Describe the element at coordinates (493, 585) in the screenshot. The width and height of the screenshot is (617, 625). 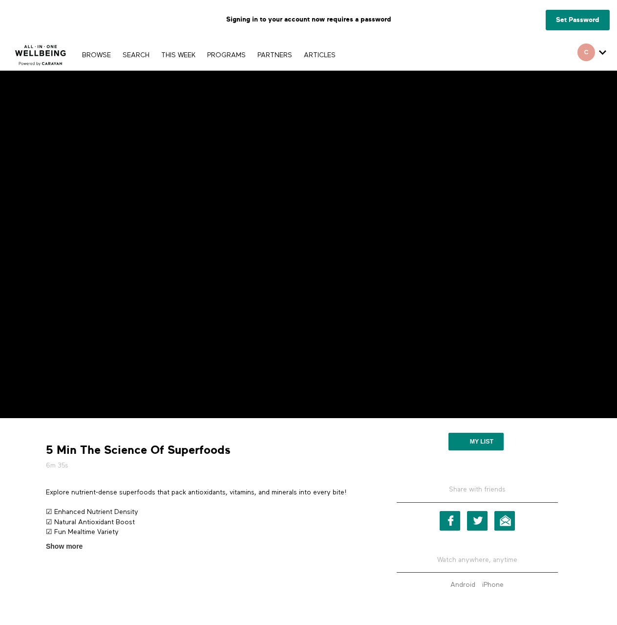
I see `a: iPhone` at that location.